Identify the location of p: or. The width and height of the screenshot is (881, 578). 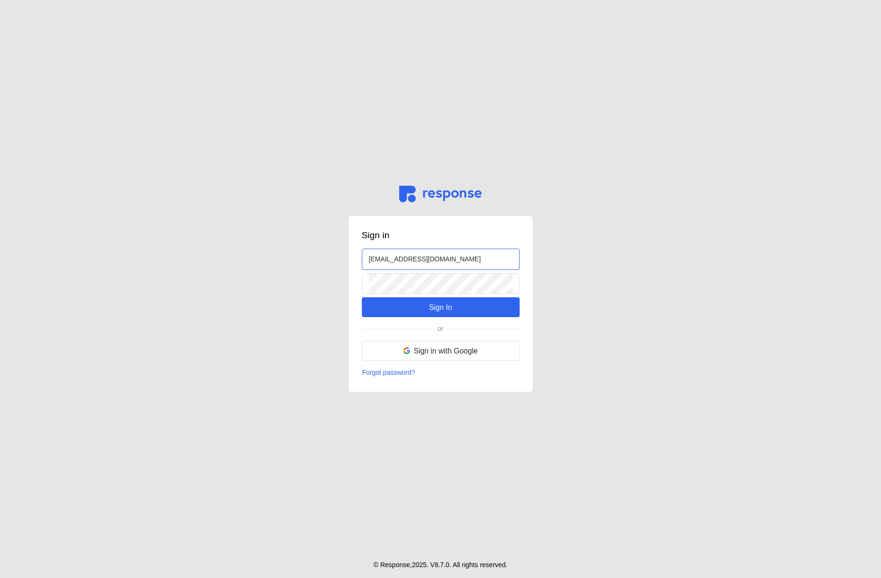
(440, 329).